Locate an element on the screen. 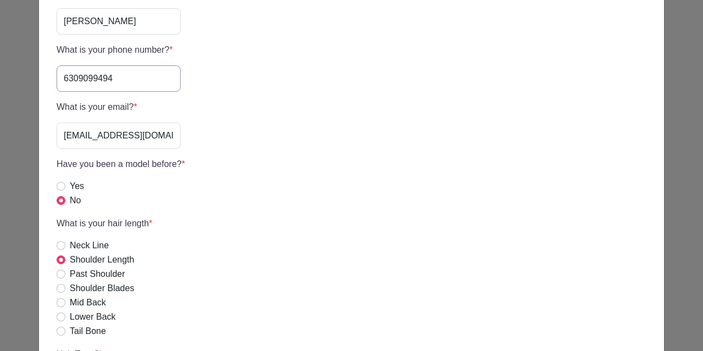  label: Past Shoulder is located at coordinates (97, 274).